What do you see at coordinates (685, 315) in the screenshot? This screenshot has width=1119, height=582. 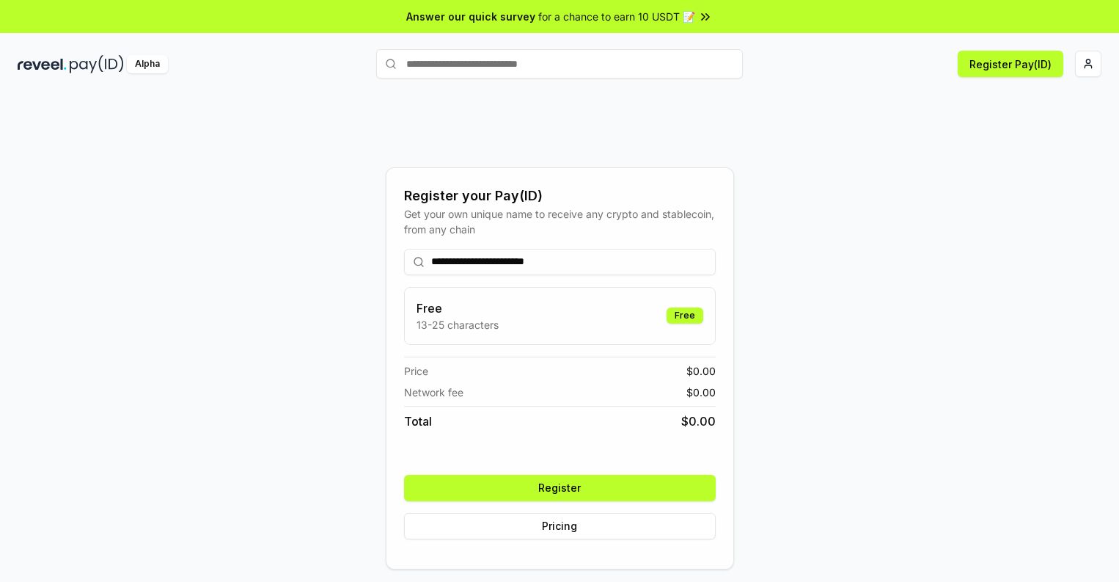 I see `div: Free` at bounding box center [685, 315].